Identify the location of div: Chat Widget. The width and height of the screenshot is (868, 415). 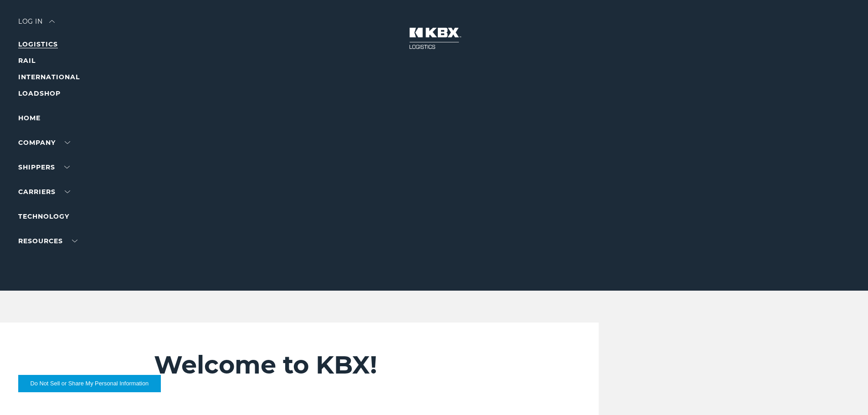
(845, 393).